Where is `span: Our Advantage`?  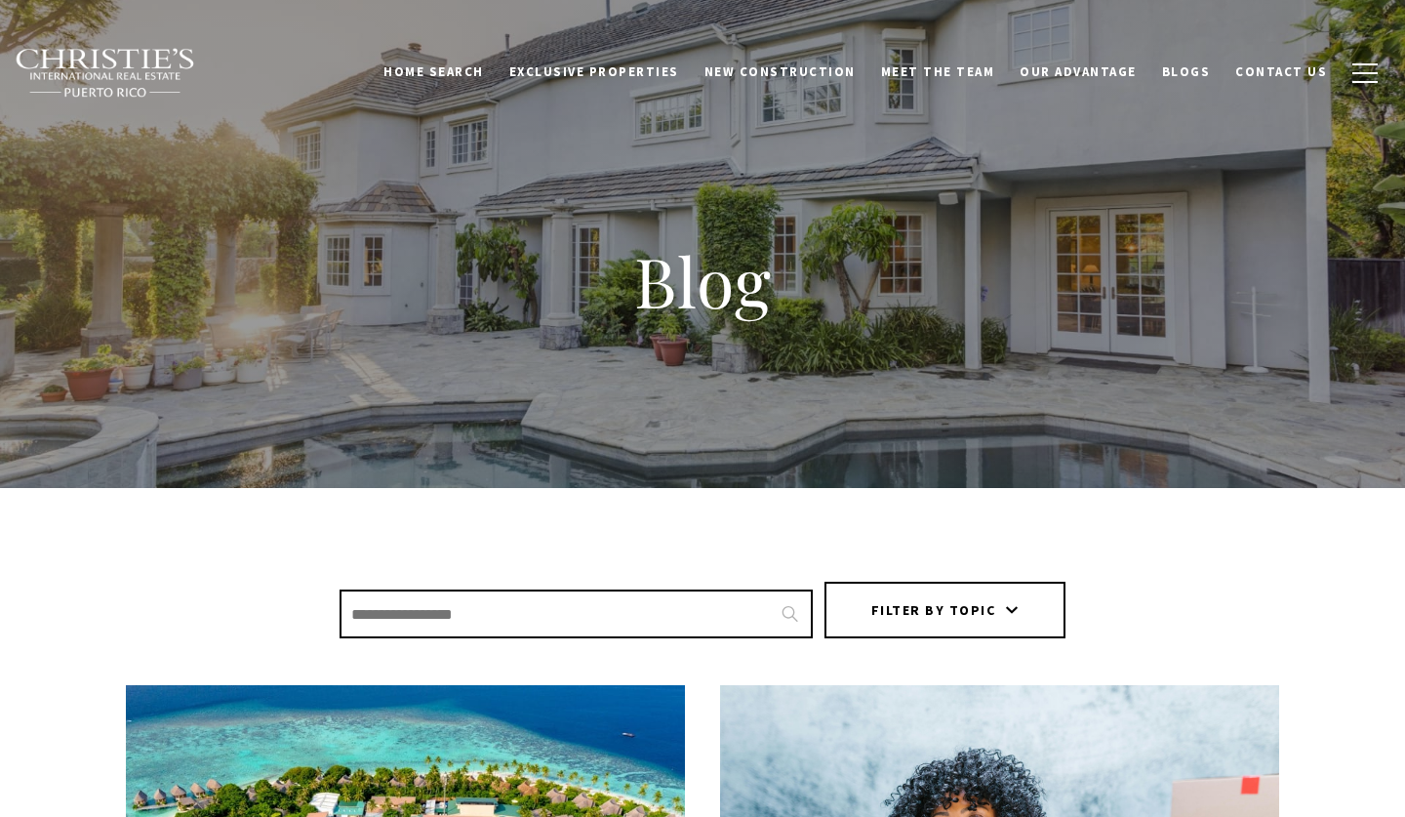 span: Our Advantage is located at coordinates (1078, 71).